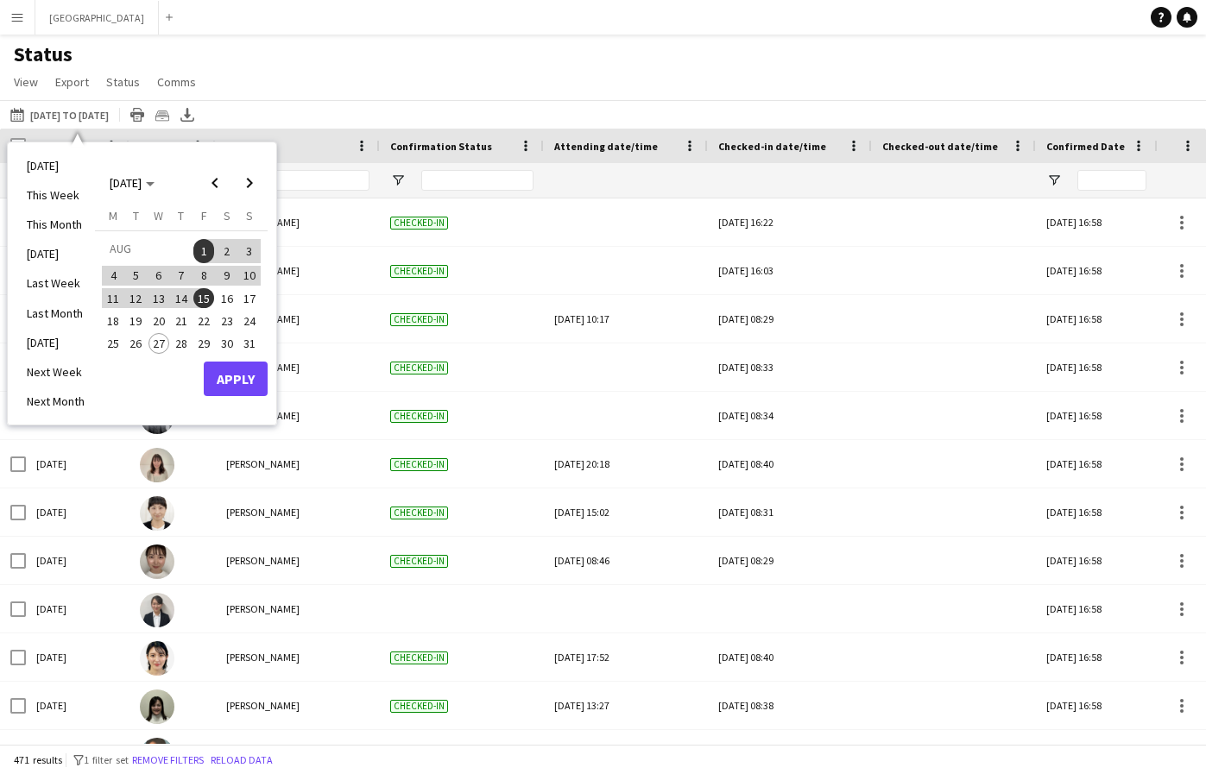 This screenshot has height=774, width=1206. What do you see at coordinates (26, 82) in the screenshot?
I see `span: View` at bounding box center [26, 82].